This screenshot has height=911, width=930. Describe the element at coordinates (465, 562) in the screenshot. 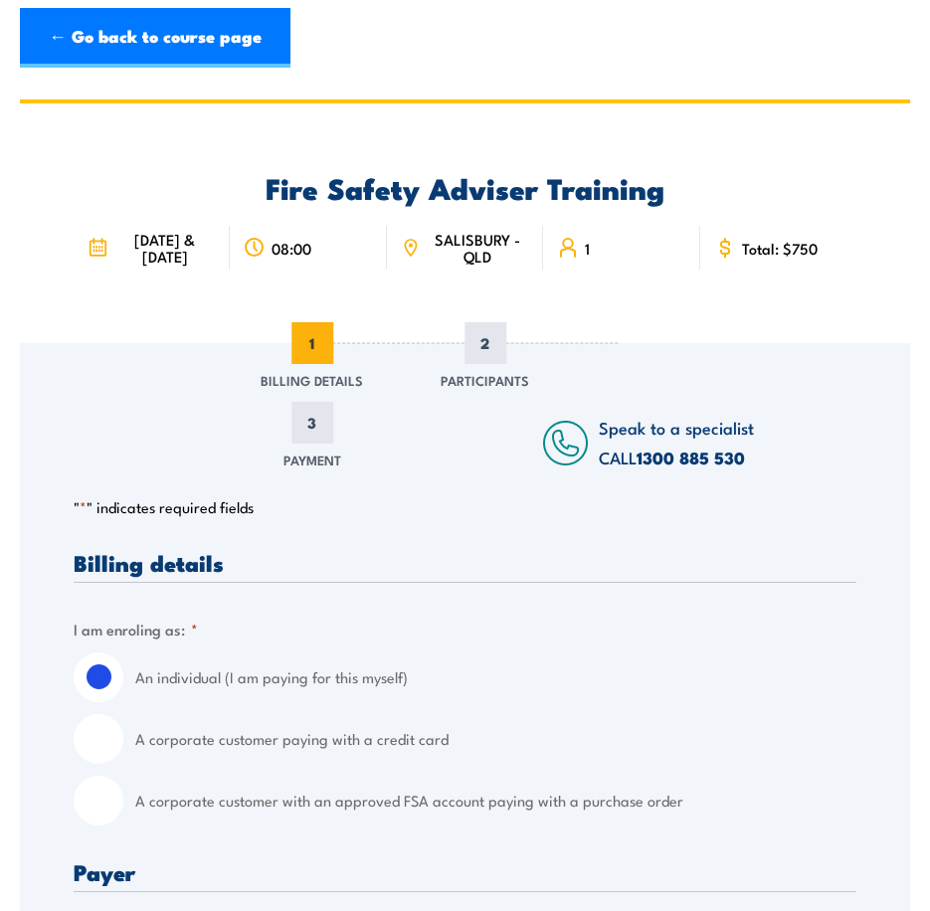

I see `h3: Billing details` at that location.